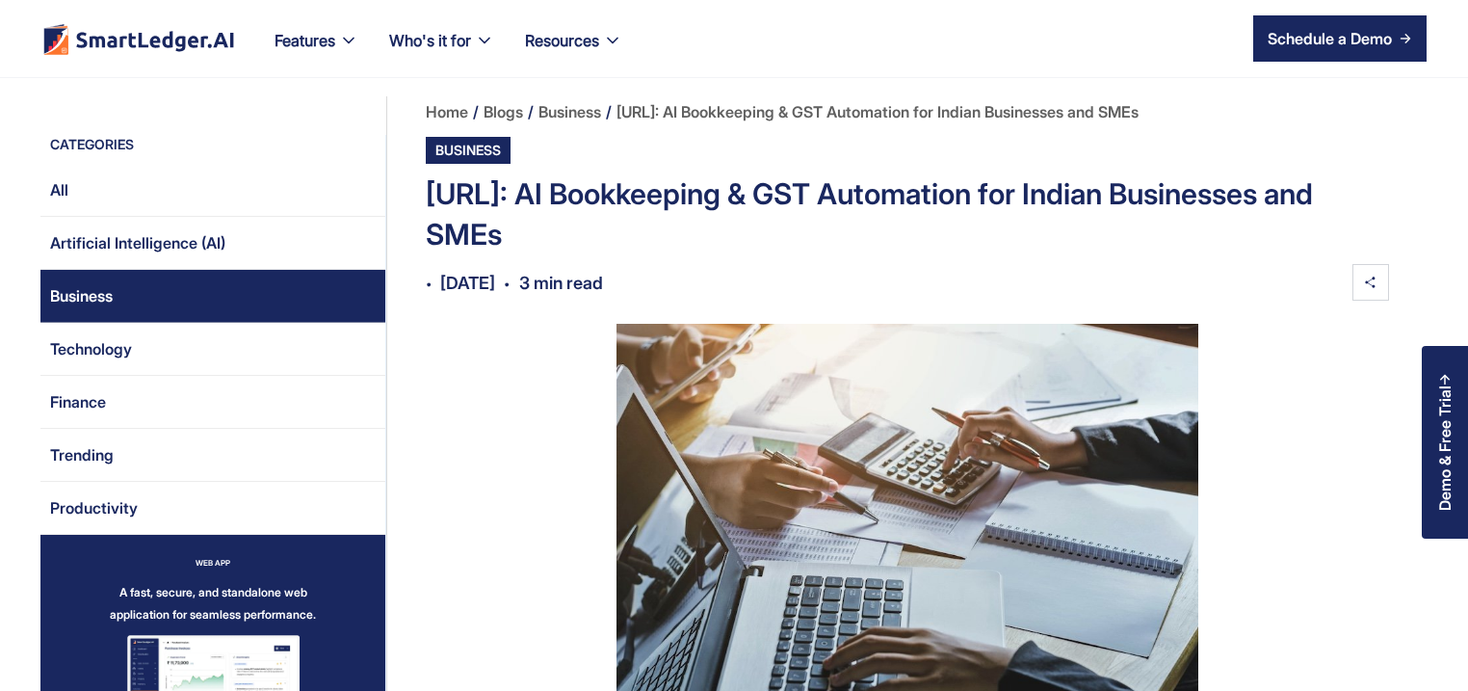 This screenshot has width=1468, height=691. Describe the element at coordinates (1340, 39) in the screenshot. I see `a: Schedule a Demo` at that location.